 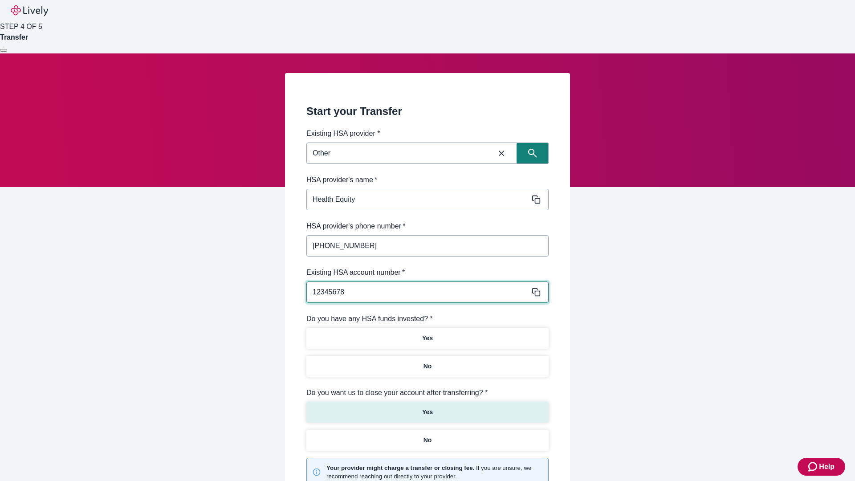 I want to click on label: Existing HSA provider *, so click(x=343, y=134).